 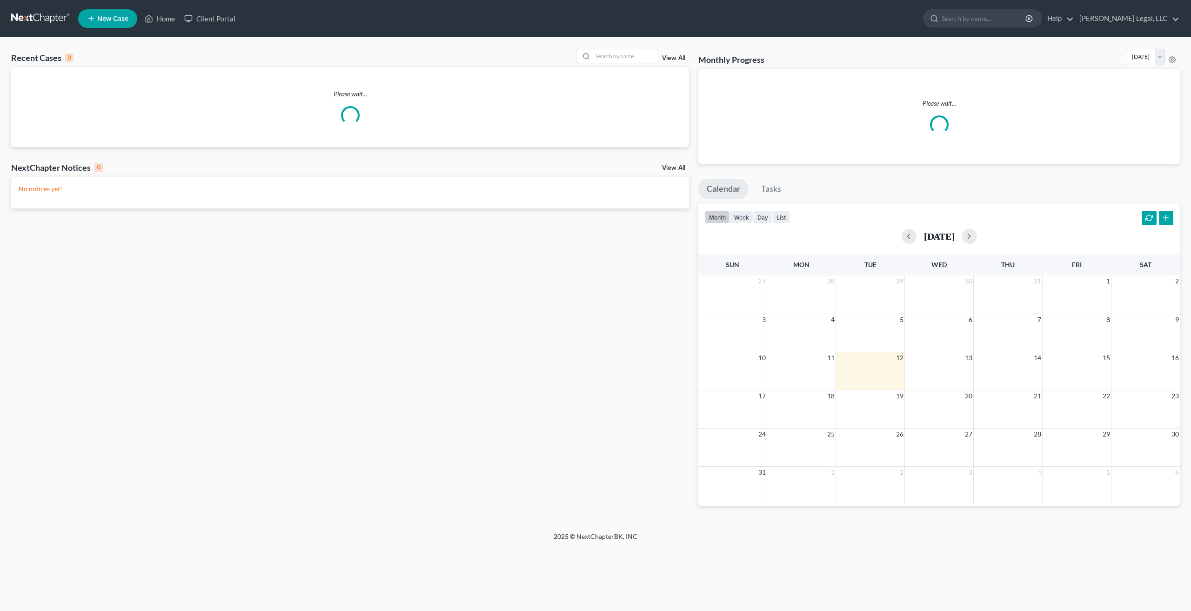 What do you see at coordinates (732, 264) in the screenshot?
I see `span: Sun` at bounding box center [732, 264].